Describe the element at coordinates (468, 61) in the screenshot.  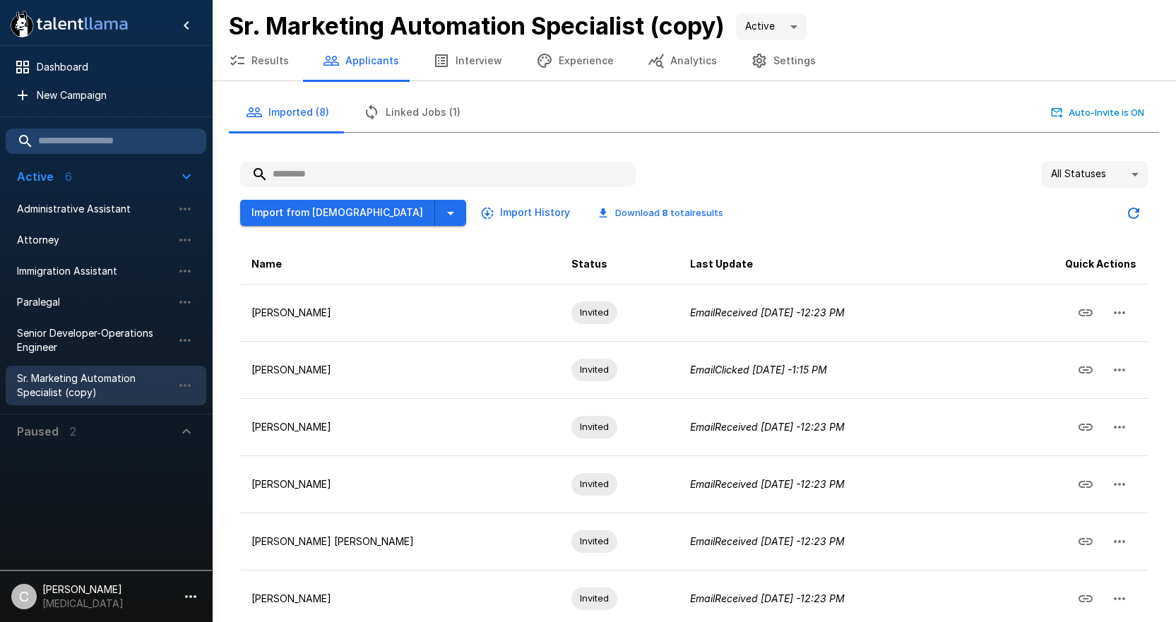
I see `button: Interview` at that location.